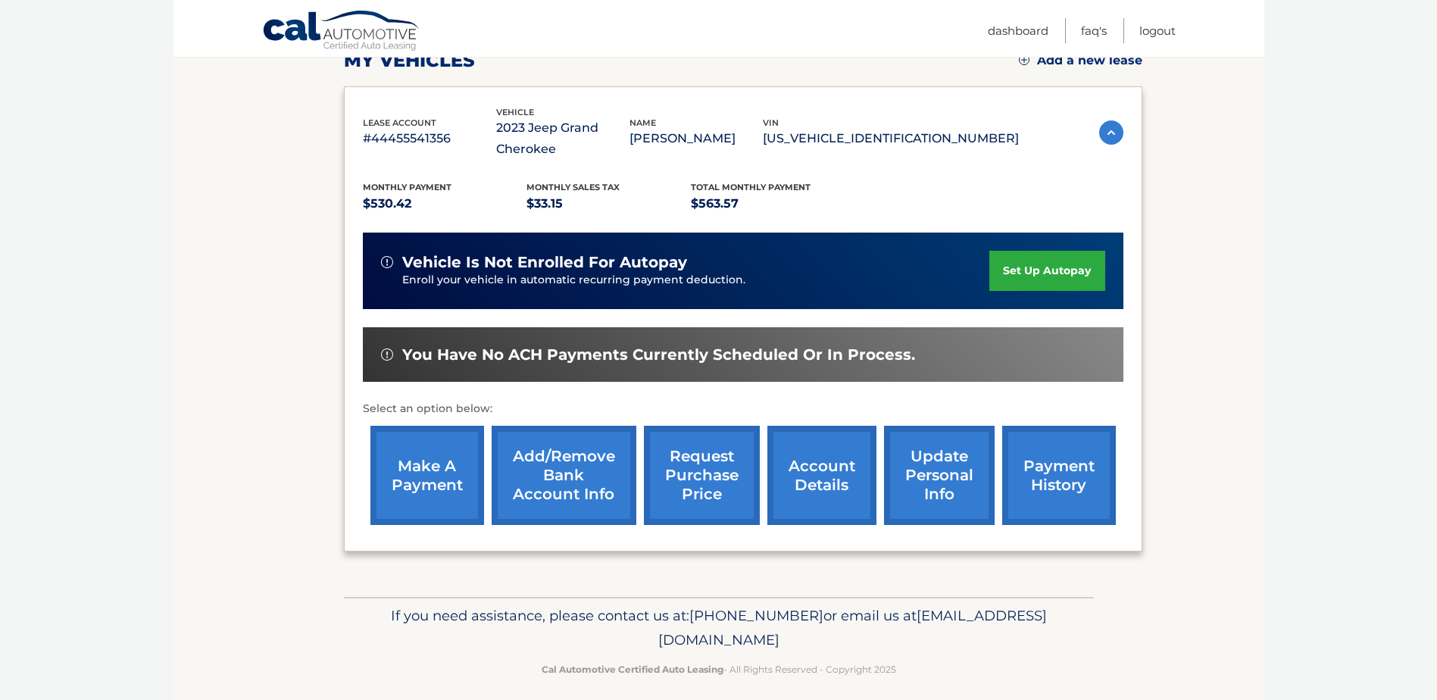 The height and width of the screenshot is (700, 1437). I want to click on p: #44455541356, so click(429, 139).